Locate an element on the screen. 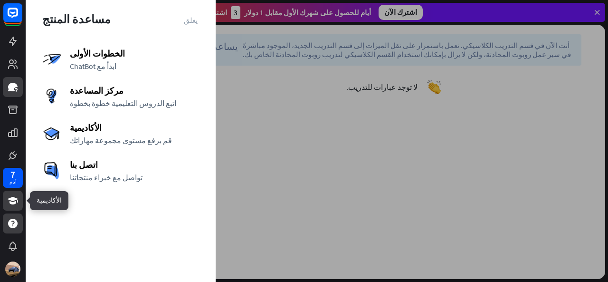  button: افتح أداة الدردشة المباشرة is located at coordinates (22, 18).